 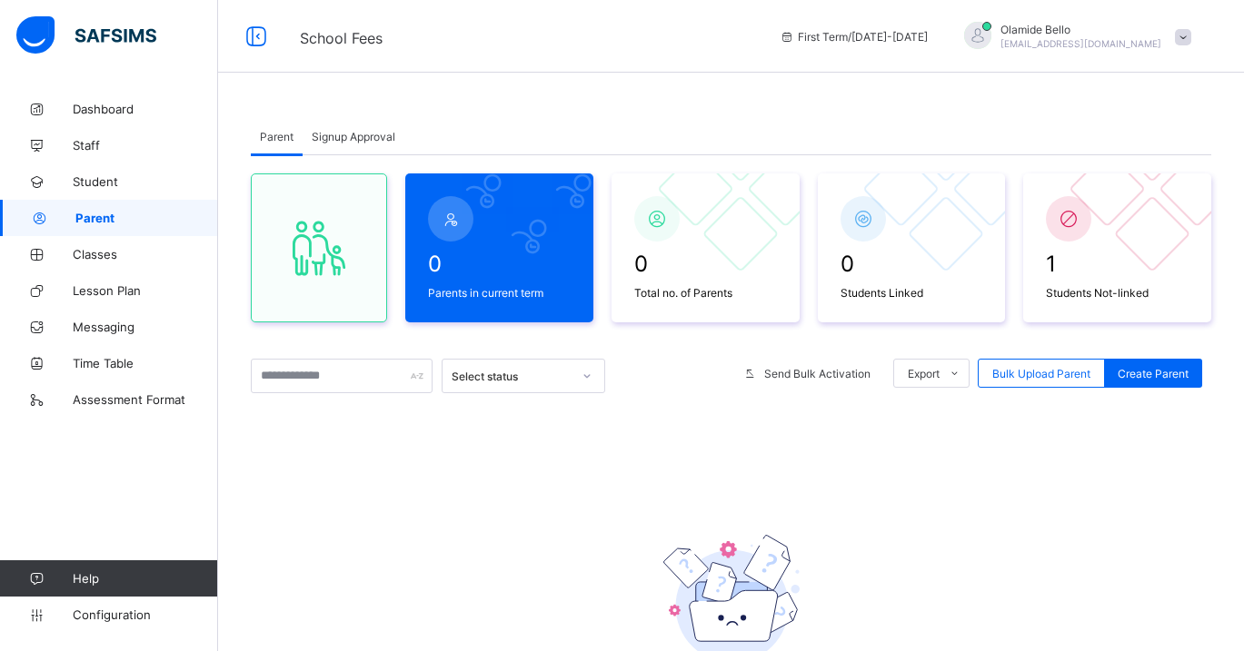 I want to click on span: Student, so click(x=145, y=182).